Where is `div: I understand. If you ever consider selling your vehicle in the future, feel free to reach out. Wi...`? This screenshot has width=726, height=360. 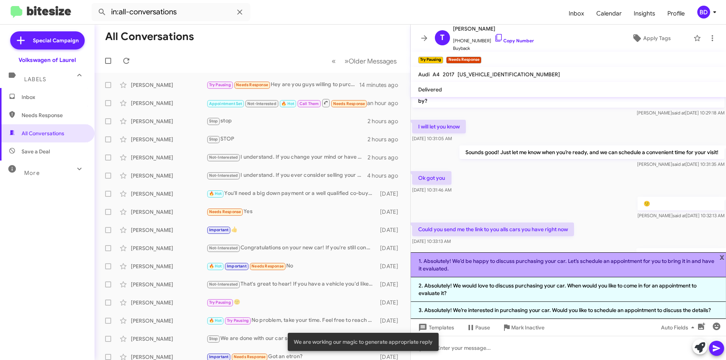
div: I understand. If you ever consider selling your vehicle in the future, feel free to reach out. Wi... is located at coordinates (286, 175).